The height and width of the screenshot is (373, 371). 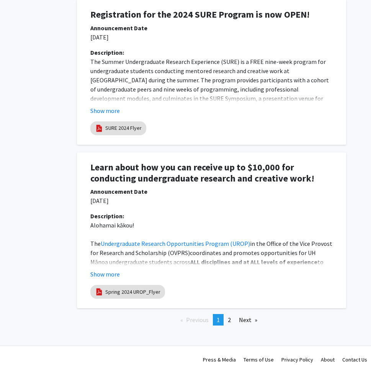 What do you see at coordinates (95, 244) in the screenshot?
I see `span: The` at bounding box center [95, 244].